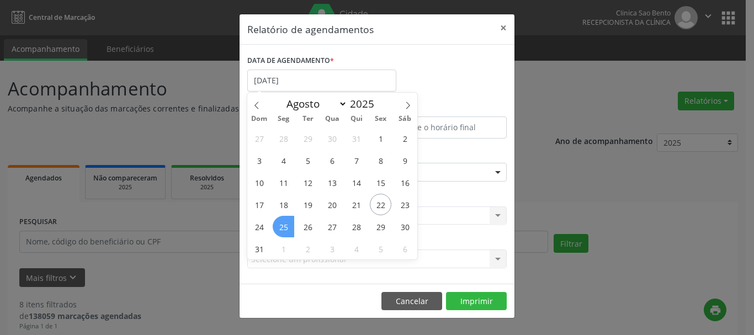 The width and height of the screenshot is (754, 335). What do you see at coordinates (381, 160) in the screenshot?
I see `span: Agosto 8, 2025` at bounding box center [381, 160].